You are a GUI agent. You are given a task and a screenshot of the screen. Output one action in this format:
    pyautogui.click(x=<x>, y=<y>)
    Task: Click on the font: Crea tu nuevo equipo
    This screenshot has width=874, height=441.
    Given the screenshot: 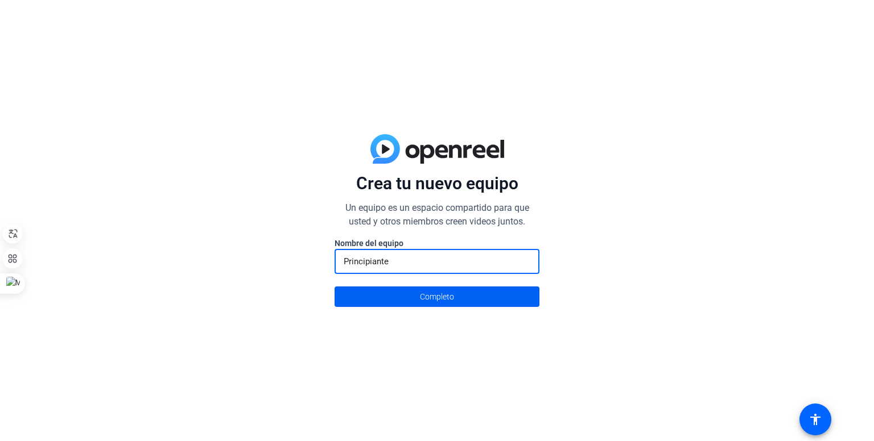 What is the action you would take?
    pyautogui.click(x=437, y=183)
    